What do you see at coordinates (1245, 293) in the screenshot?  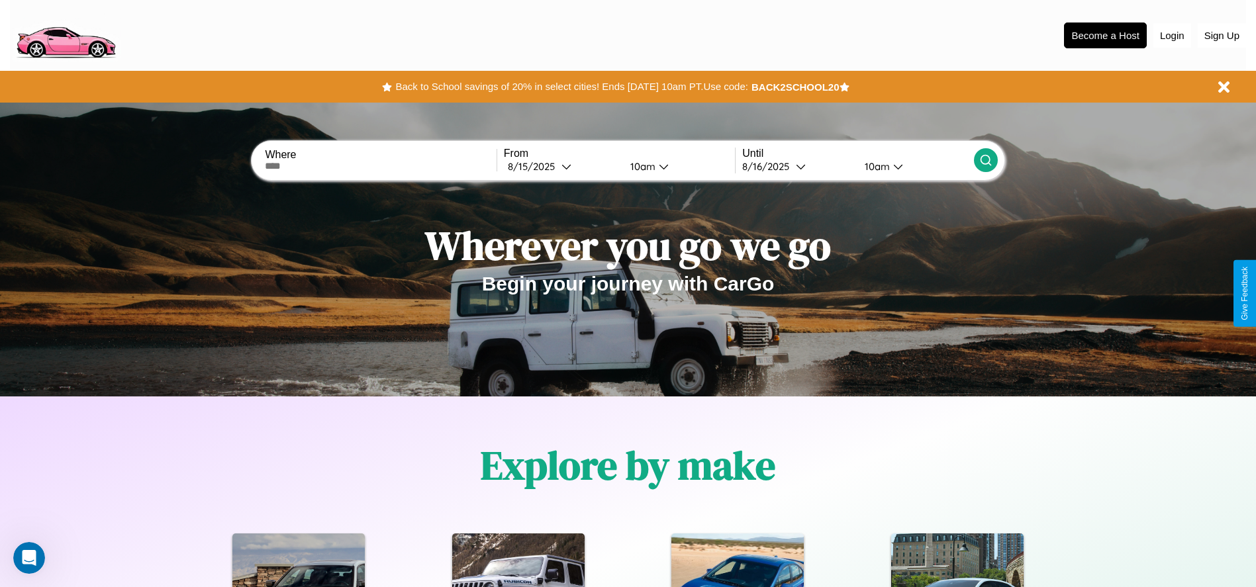 I see `div: Give Feedback` at bounding box center [1245, 293].